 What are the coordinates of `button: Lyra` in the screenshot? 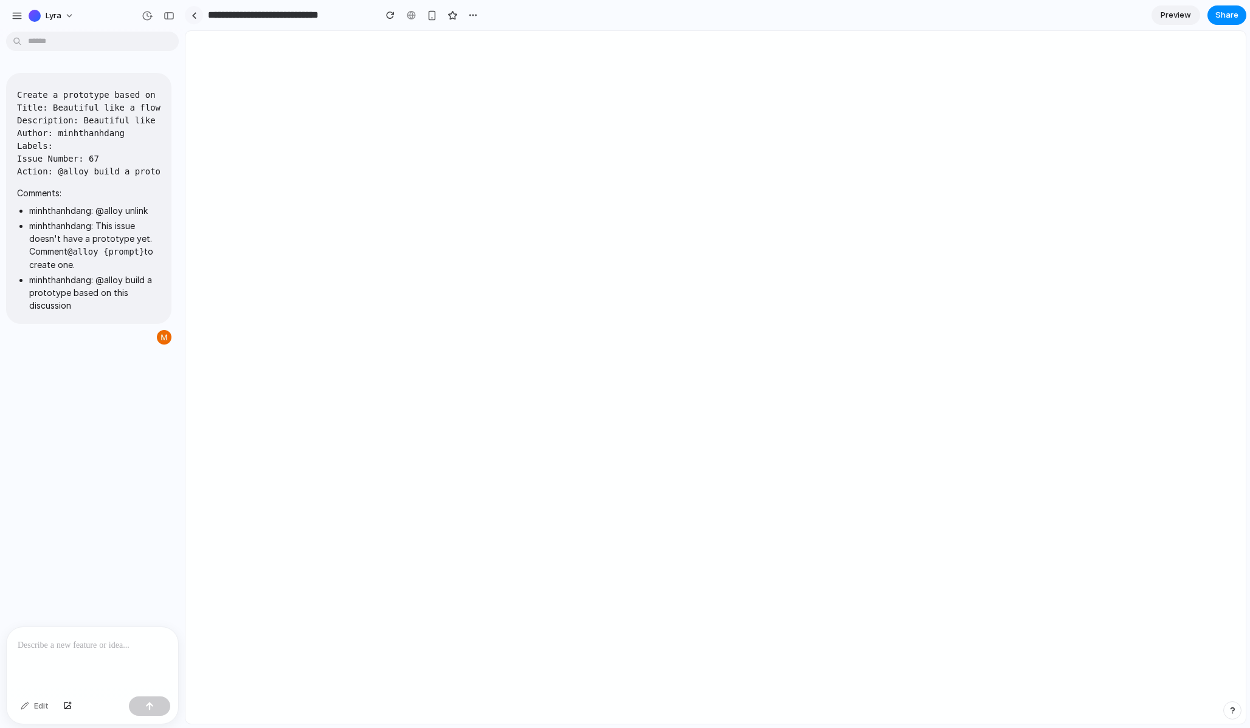 It's located at (52, 16).